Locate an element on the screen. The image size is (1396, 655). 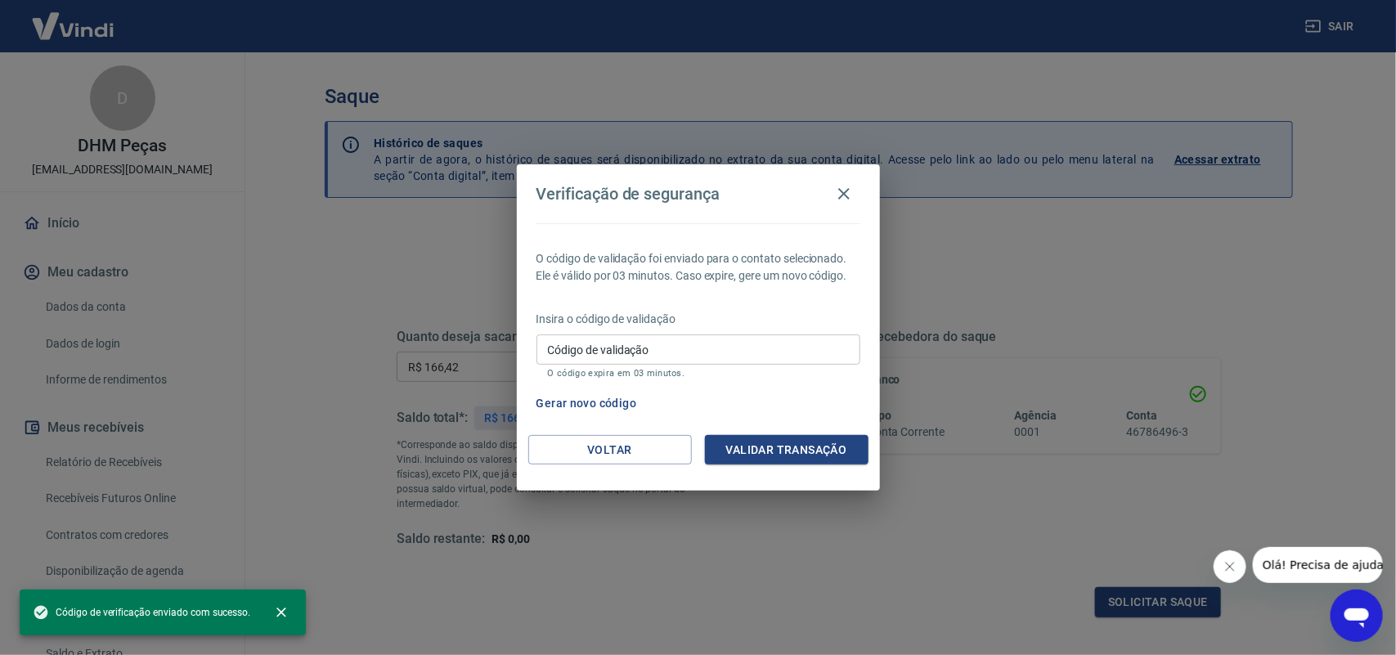
p: Insira o código de validação is located at coordinates (699, 319).